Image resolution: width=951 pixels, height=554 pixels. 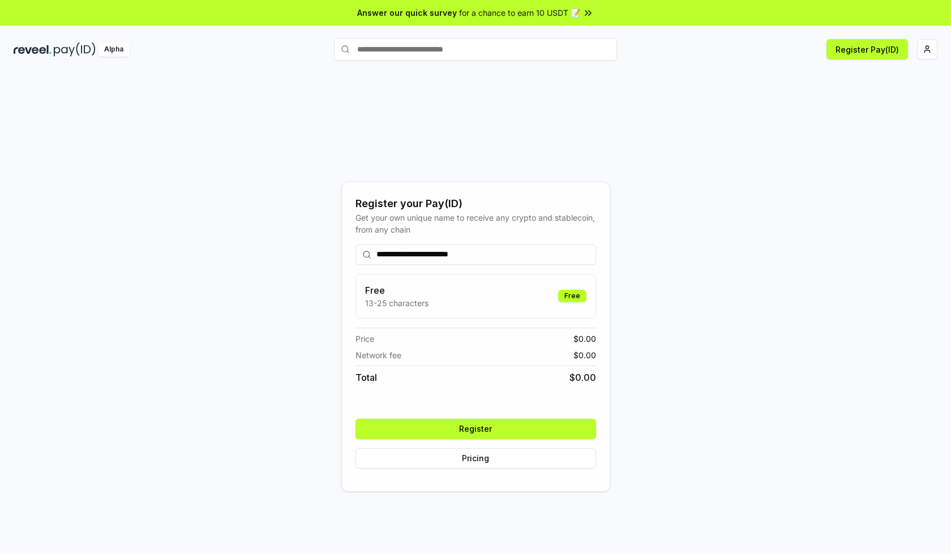 What do you see at coordinates (397, 290) in the screenshot?
I see `h3: Free` at bounding box center [397, 290].